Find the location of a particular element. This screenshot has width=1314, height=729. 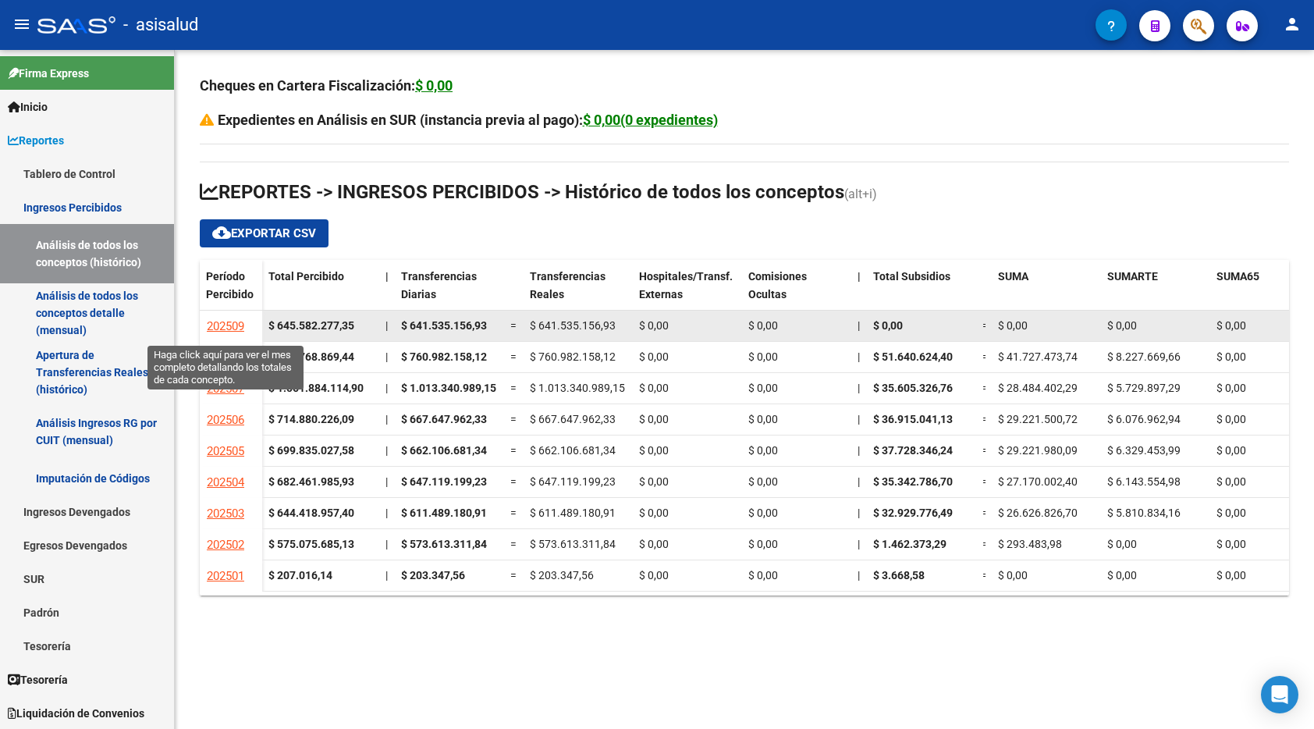

span: 202505 is located at coordinates (225, 451).